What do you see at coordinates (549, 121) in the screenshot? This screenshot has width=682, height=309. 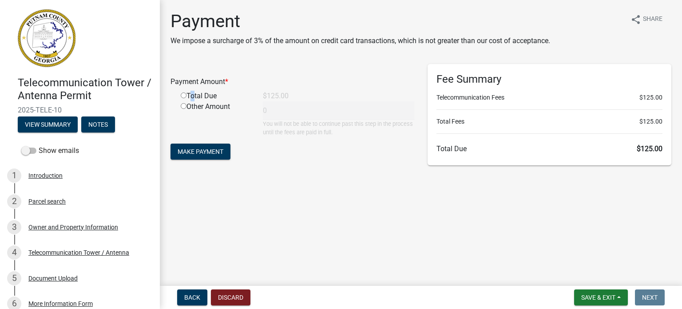 I see `li: Total Fees` at bounding box center [549, 121].